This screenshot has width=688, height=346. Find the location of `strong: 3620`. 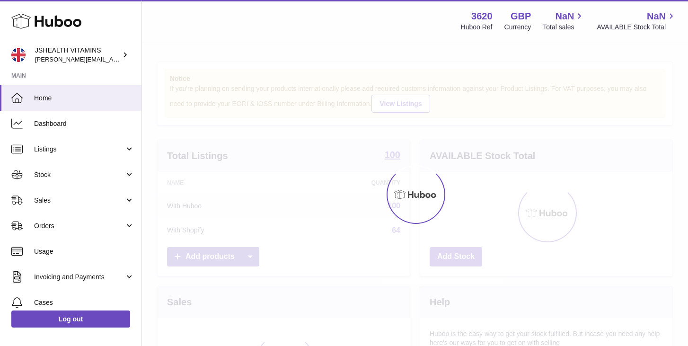

strong: 3620 is located at coordinates (482, 16).